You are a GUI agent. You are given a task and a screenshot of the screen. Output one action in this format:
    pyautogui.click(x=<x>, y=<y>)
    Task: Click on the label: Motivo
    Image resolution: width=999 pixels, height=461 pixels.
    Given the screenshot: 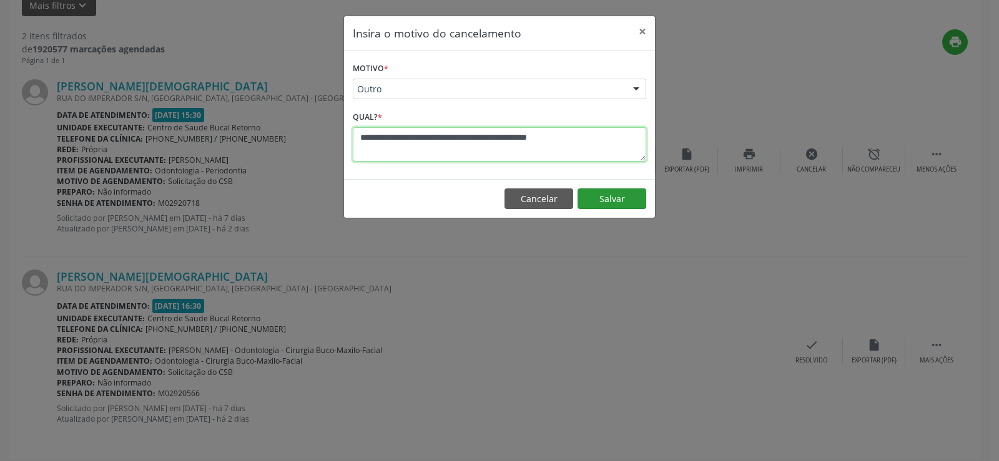 What is the action you would take?
    pyautogui.click(x=370, y=69)
    